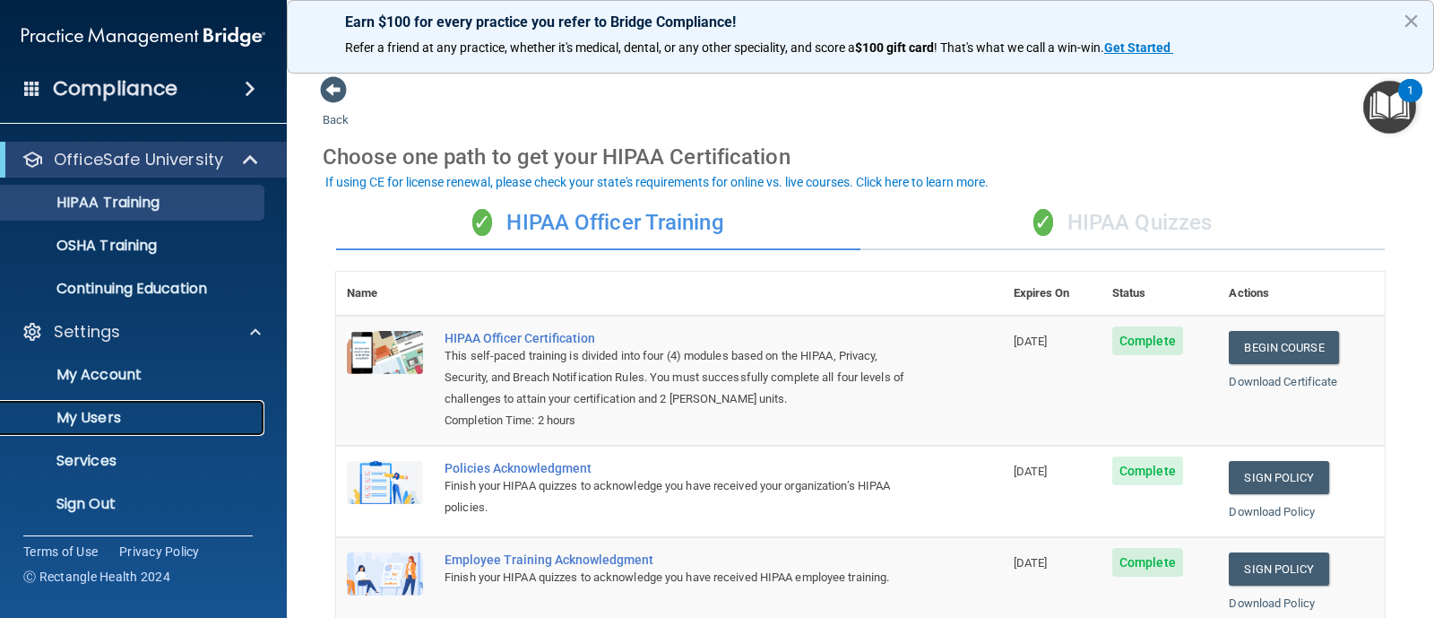 This screenshot has width=1434, height=618. What do you see at coordinates (678, 468) in the screenshot?
I see `div: Policies Acknowledgment` at bounding box center [678, 468].